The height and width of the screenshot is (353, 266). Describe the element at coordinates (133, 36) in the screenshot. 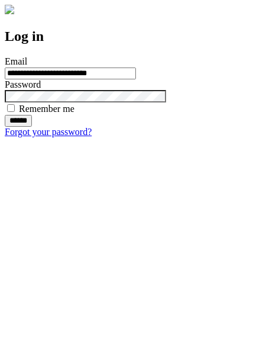

I see `h2: Log in` at that location.